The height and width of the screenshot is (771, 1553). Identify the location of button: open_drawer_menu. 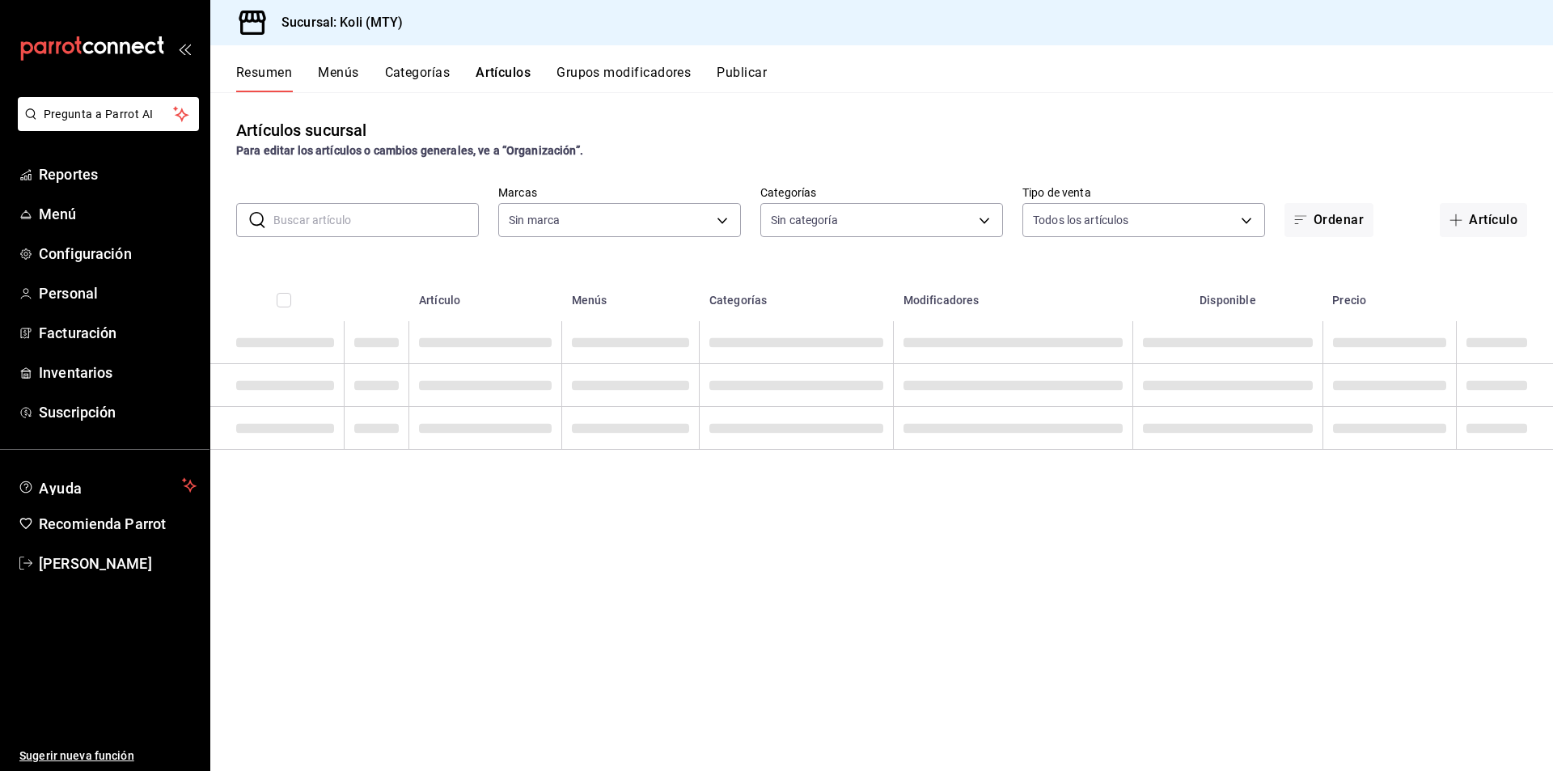
(184, 49).